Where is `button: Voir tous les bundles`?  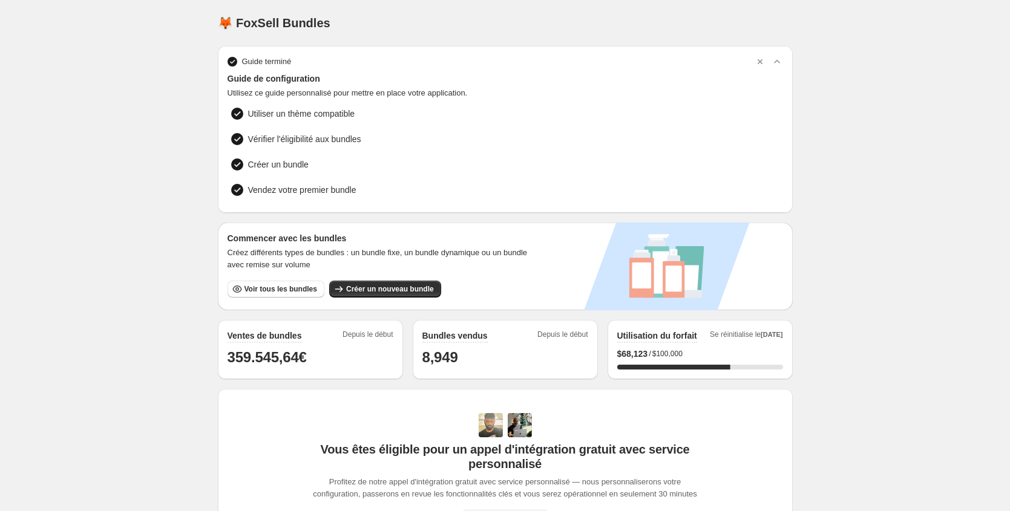 button: Voir tous les bundles is located at coordinates (276, 289).